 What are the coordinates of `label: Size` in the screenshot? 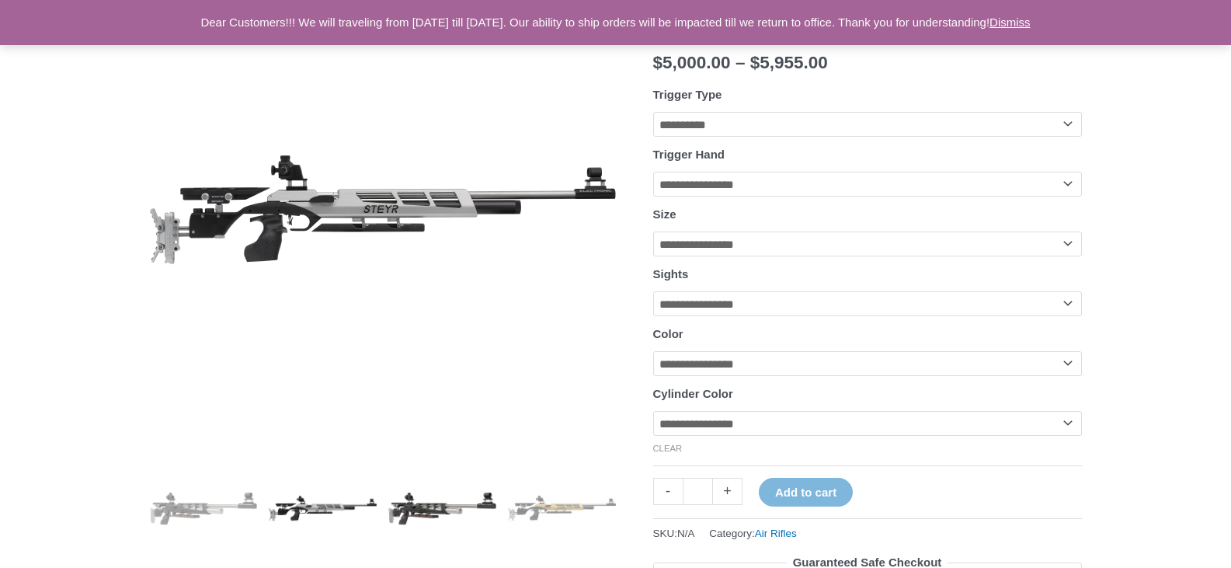 It's located at (665, 214).